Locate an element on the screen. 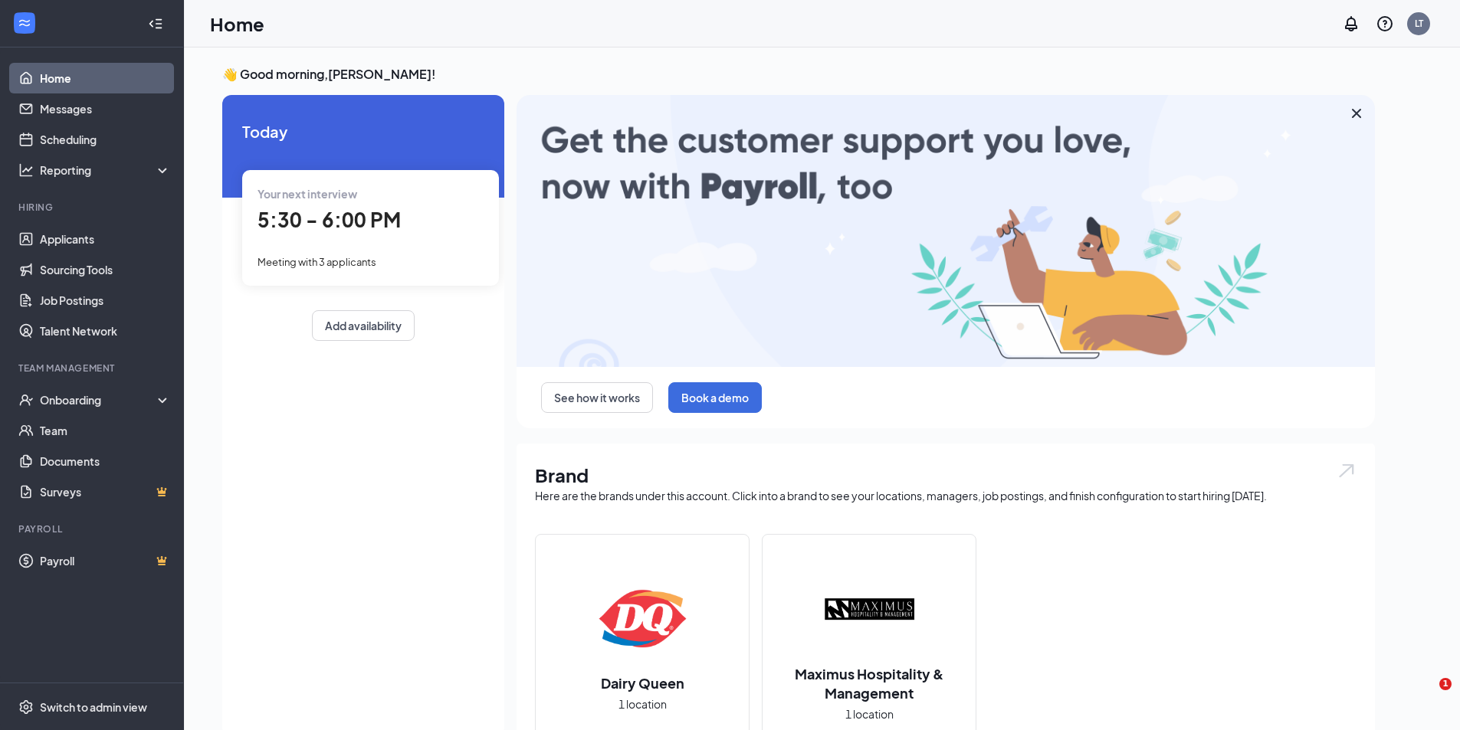  a: Sourcing Tools is located at coordinates (105, 270).